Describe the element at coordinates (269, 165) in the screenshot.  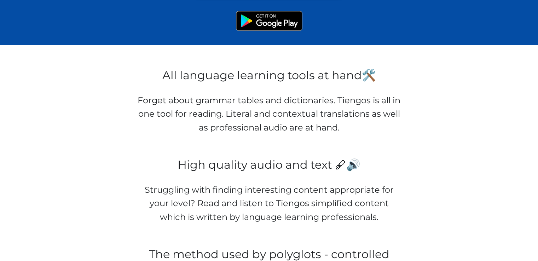
I see `h2: High quality audio and text` at that location.